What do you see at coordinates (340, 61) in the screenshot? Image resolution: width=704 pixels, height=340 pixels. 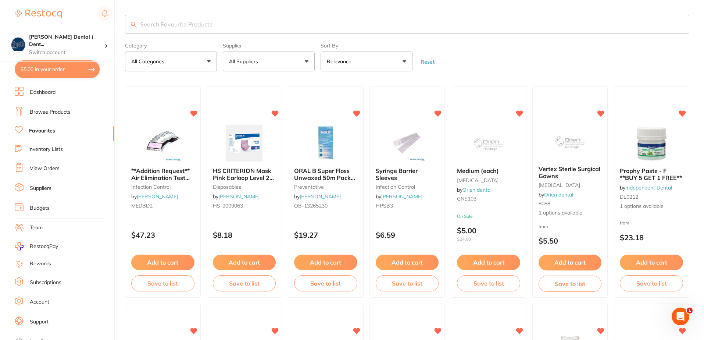 I see `p: Relevance` at bounding box center [340, 61].